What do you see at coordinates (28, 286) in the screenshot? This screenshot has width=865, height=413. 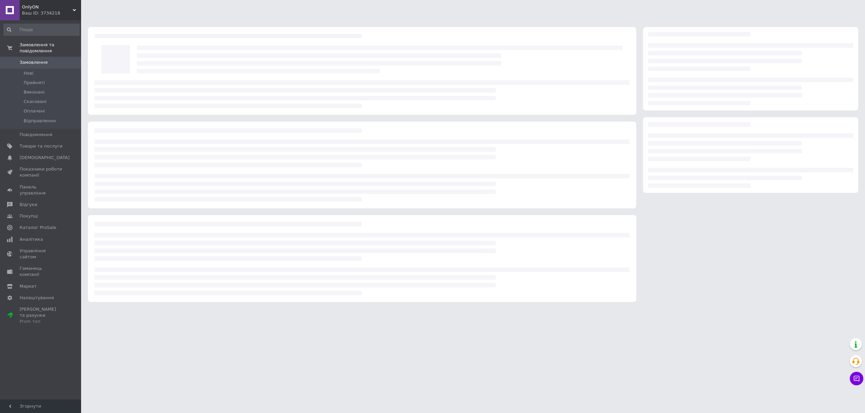 I see `span: Маркет` at bounding box center [28, 286].